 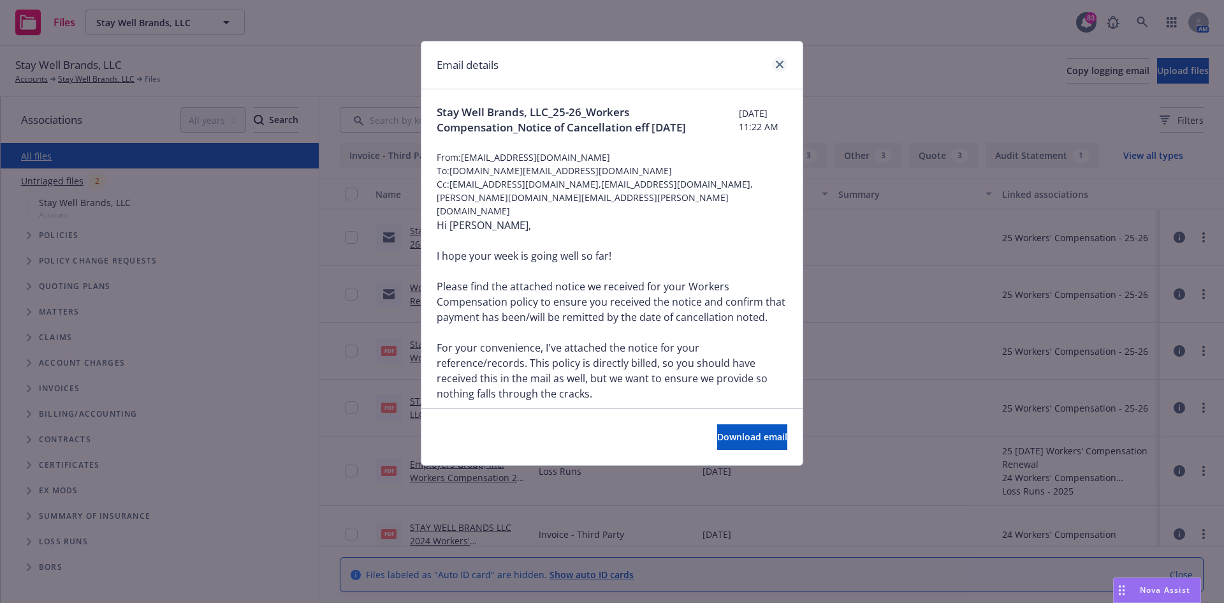 What do you see at coordinates (467, 65) in the screenshot?
I see `h1: Email details` at bounding box center [467, 65].